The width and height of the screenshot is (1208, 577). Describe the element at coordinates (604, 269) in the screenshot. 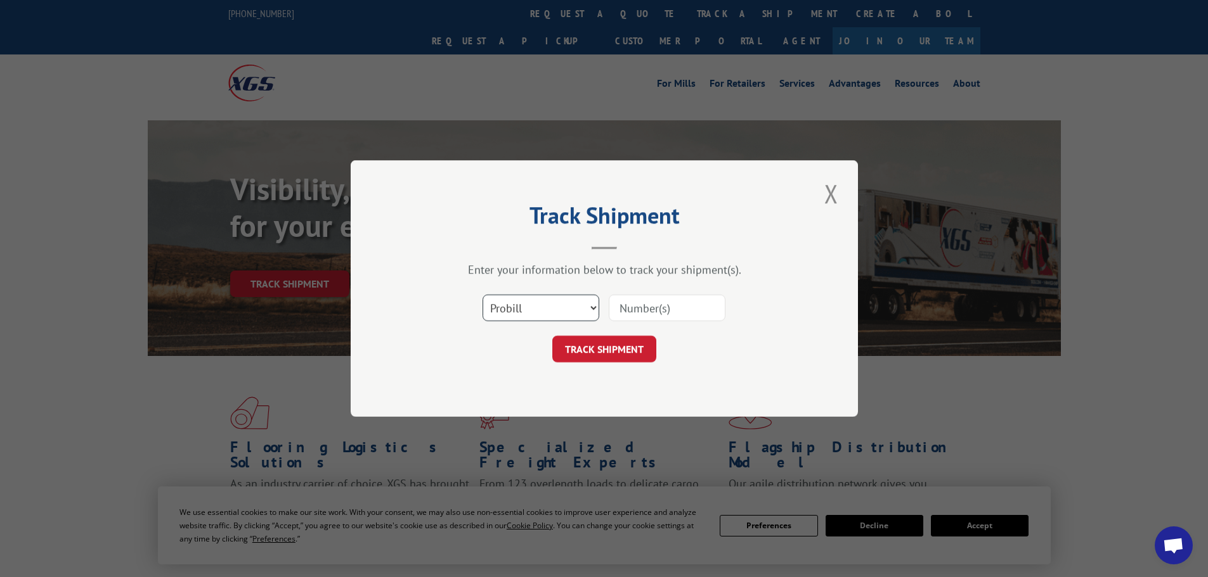

I see `div: Enter your information below to track your shipment(s).` at that location.